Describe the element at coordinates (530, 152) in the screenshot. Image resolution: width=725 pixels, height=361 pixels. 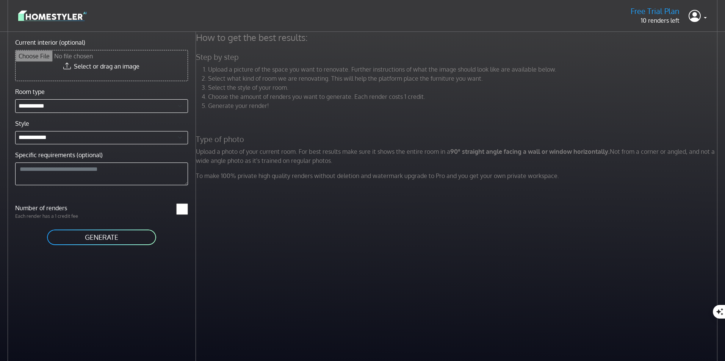
I see `strong: 90° straight angle facing a wall or window horizontally.` at that location.